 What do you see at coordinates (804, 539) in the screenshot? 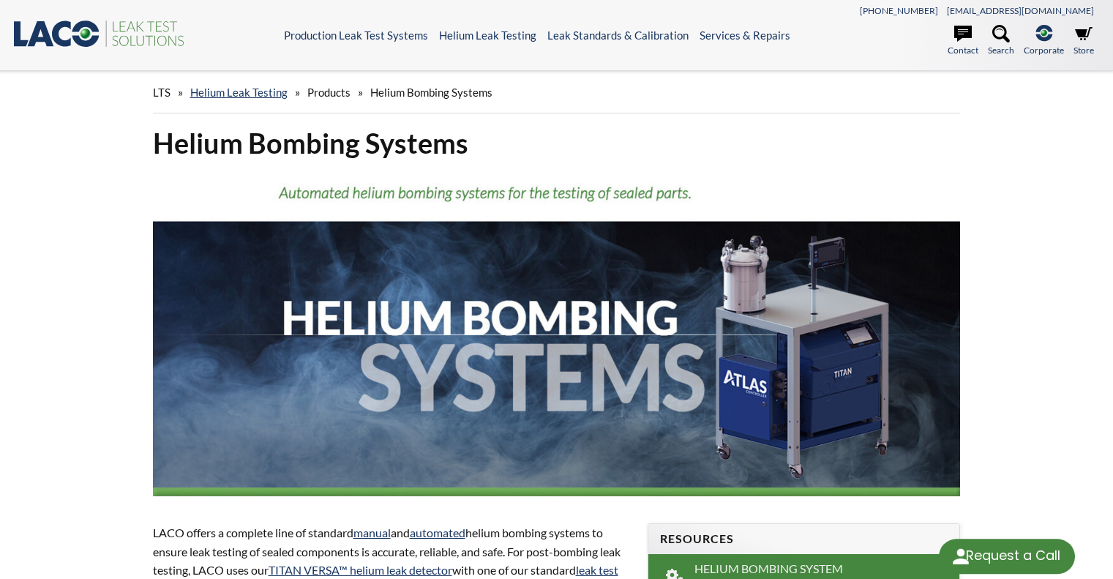
I see `h4: Resources` at bounding box center [804, 539].